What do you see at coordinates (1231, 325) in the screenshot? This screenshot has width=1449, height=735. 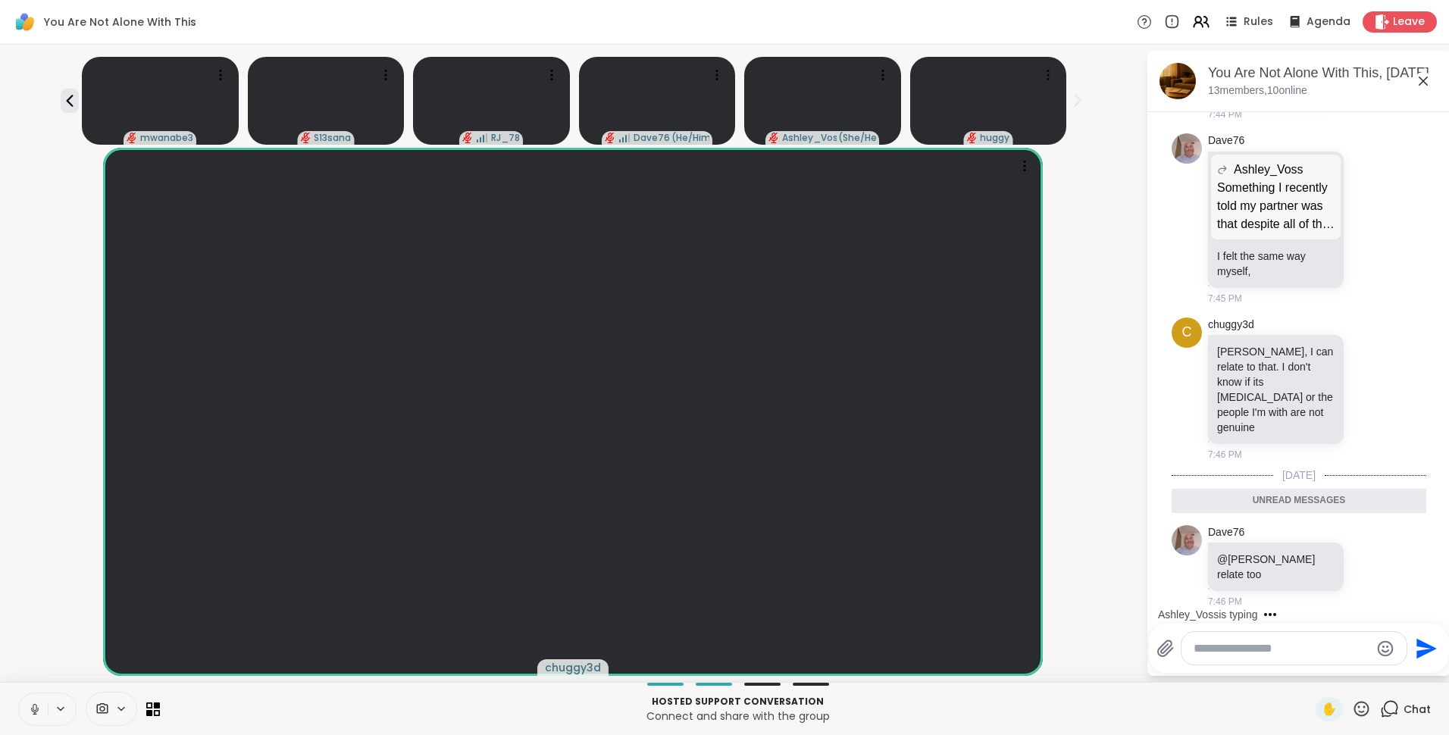 I see `a: chuggy3d` at bounding box center [1231, 325].